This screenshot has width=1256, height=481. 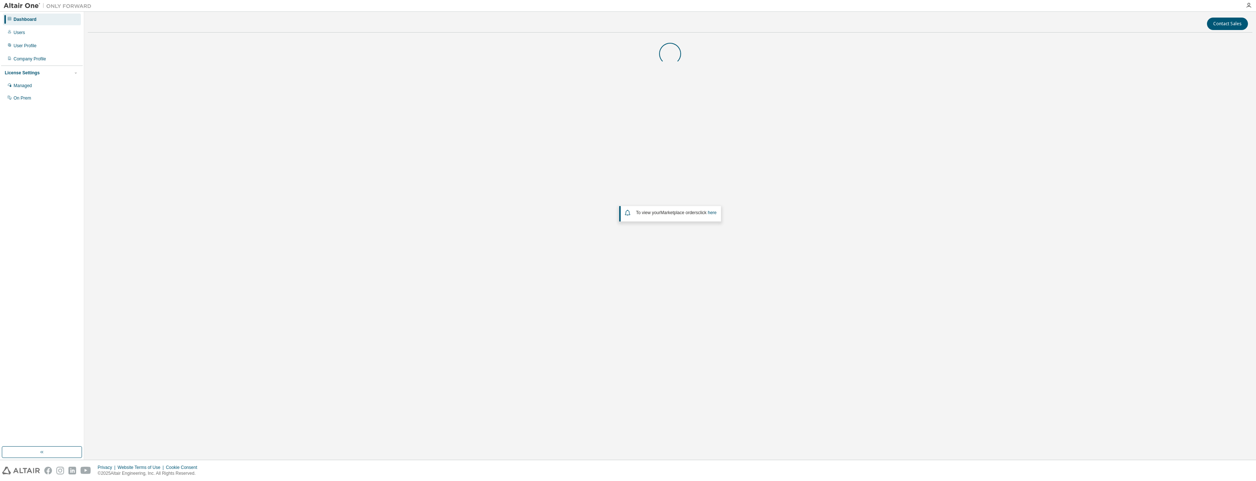 What do you see at coordinates (60, 470) in the screenshot?
I see `img: instagram.svg` at bounding box center [60, 470].